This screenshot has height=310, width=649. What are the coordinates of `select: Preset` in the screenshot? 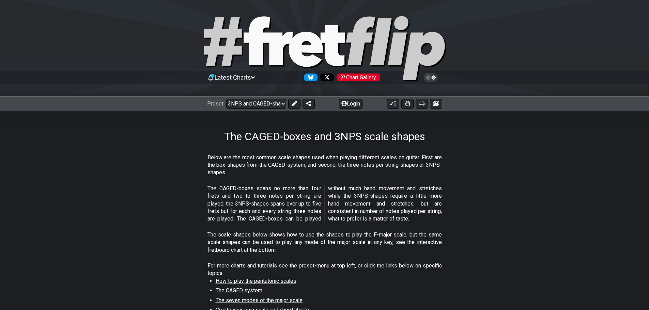 It's located at (256, 104).